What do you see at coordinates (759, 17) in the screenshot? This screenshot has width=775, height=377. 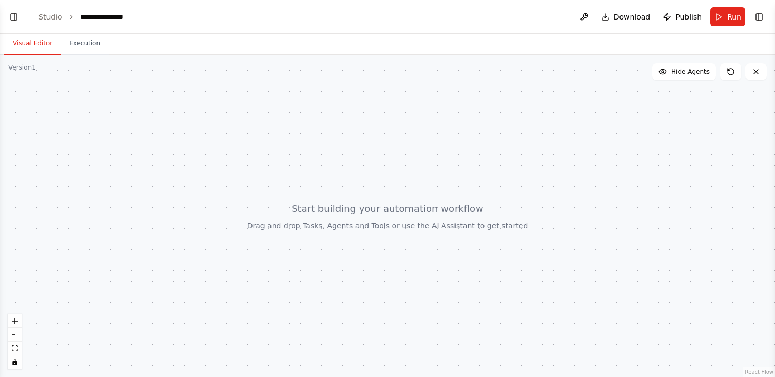 I see `button: Show right sidebar` at bounding box center [759, 17].